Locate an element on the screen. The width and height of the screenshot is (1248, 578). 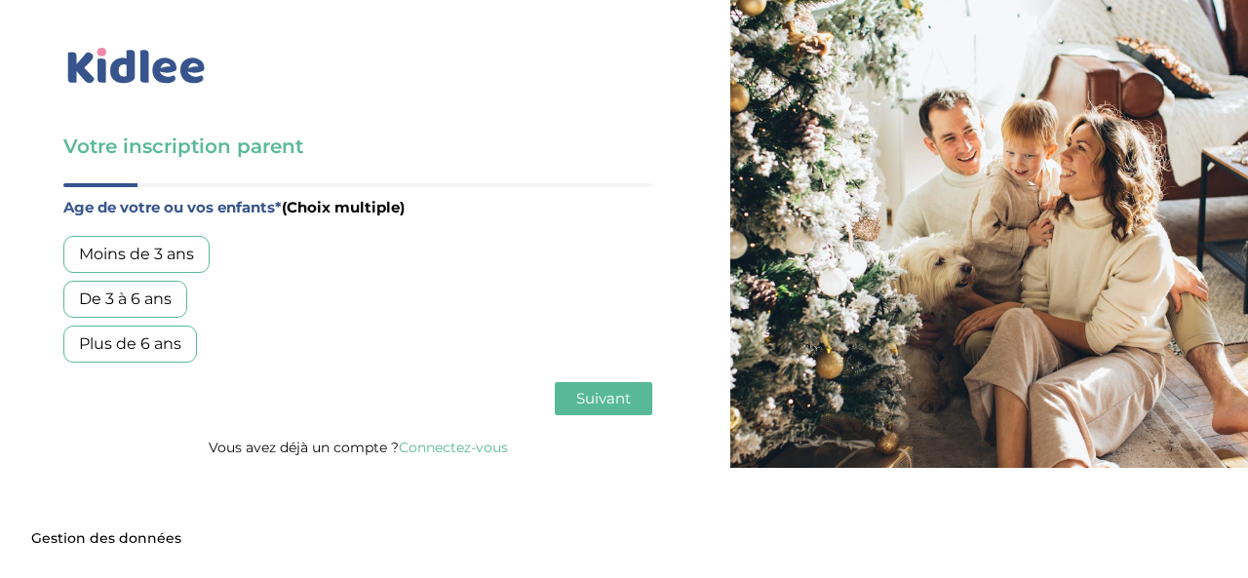
p: Vous avez déjà un compte ? is located at coordinates (358, 448).